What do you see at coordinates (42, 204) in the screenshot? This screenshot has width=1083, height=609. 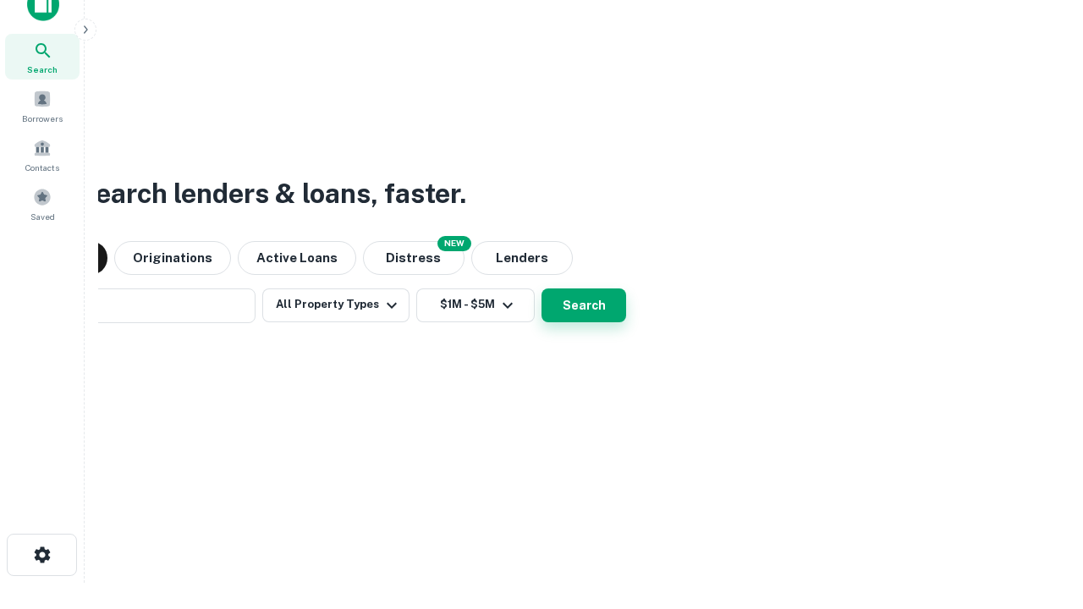 I see `div: Saved` at bounding box center [42, 204].